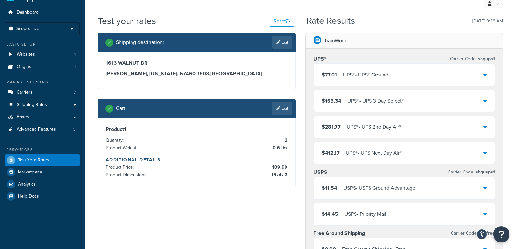 This screenshot has height=249, width=516. I want to click on span: $165.34, so click(331, 101).